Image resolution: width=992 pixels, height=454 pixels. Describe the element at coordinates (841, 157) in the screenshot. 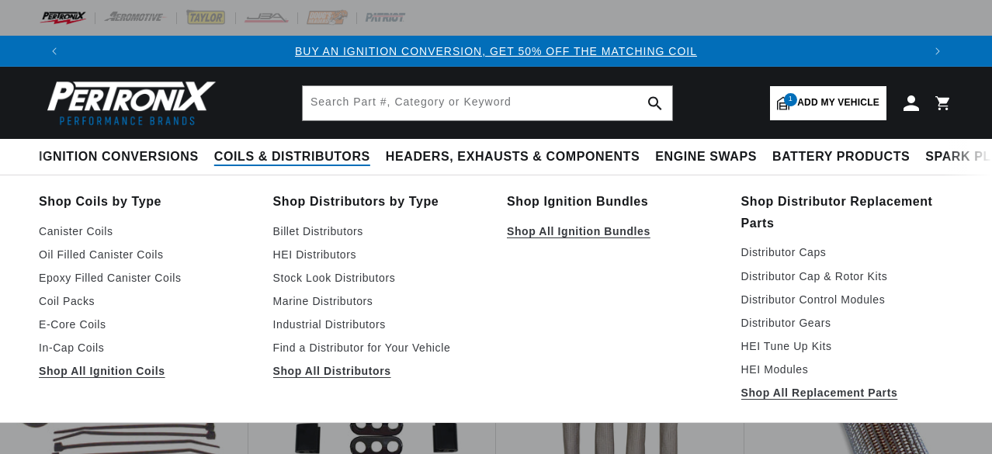

I see `span: Battery Products` at that location.